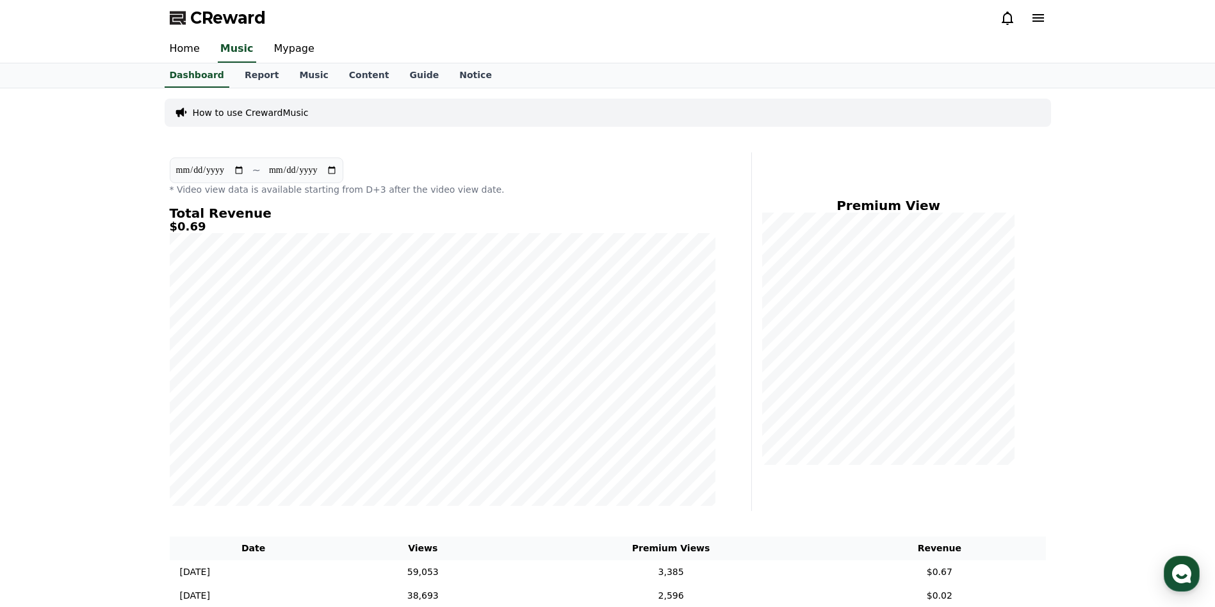  What do you see at coordinates (423, 572) in the screenshot?
I see `td: 59,053` at bounding box center [423, 572].